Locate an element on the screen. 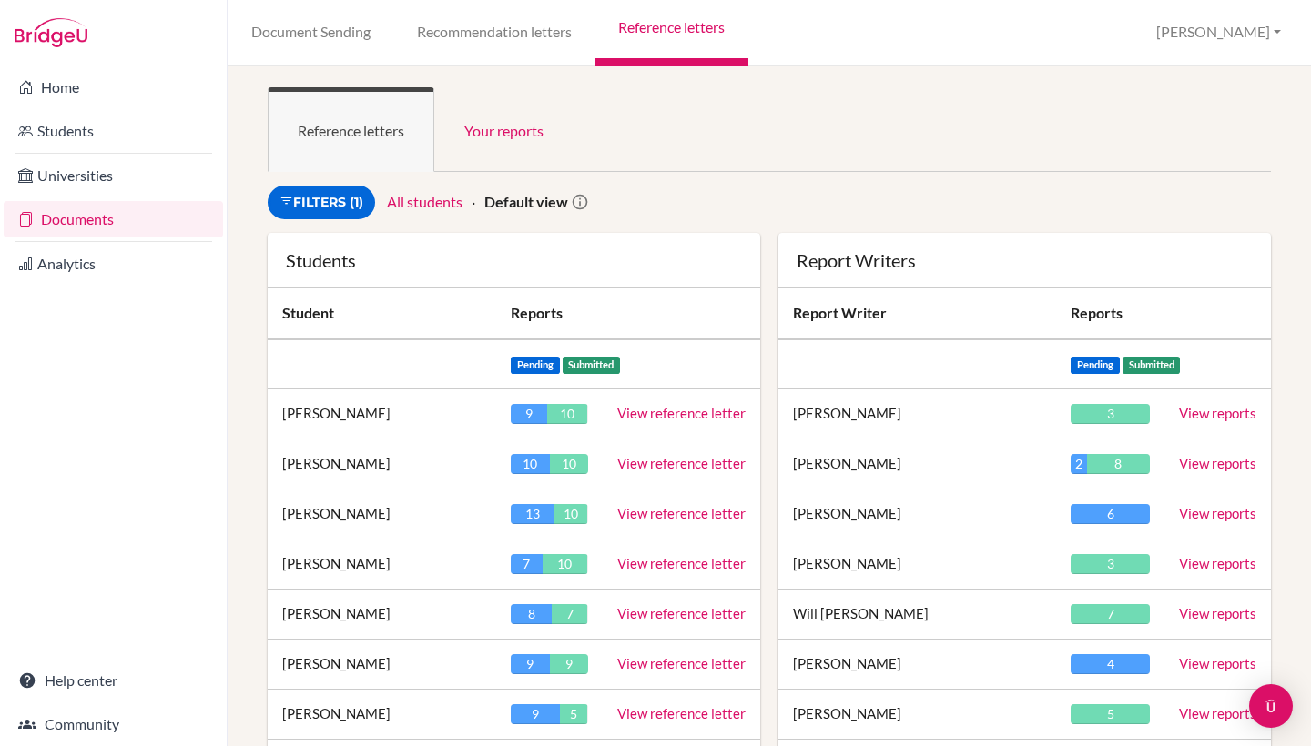 This screenshot has width=1311, height=746. a: All students is located at coordinates (424, 201).